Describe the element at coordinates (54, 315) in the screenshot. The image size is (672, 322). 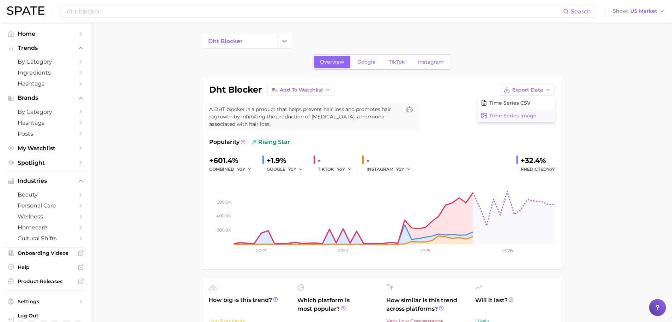
I see `span: Log Out` at that location.